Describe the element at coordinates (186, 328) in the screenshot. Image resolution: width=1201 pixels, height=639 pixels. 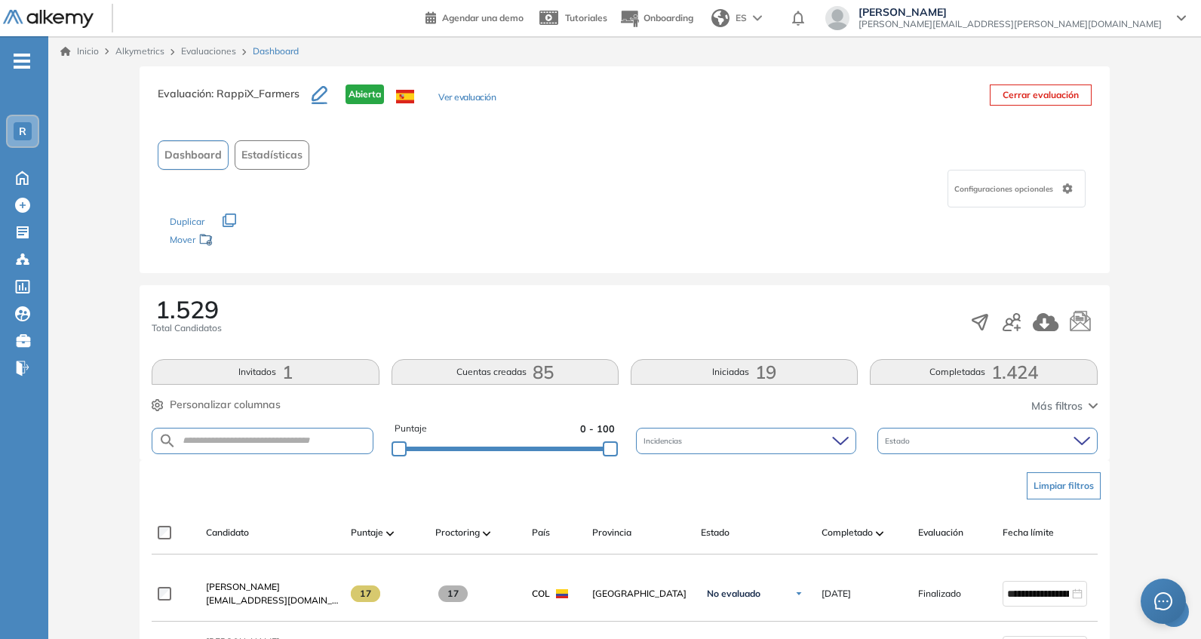
I see `span: Total Candidatos` at that location.